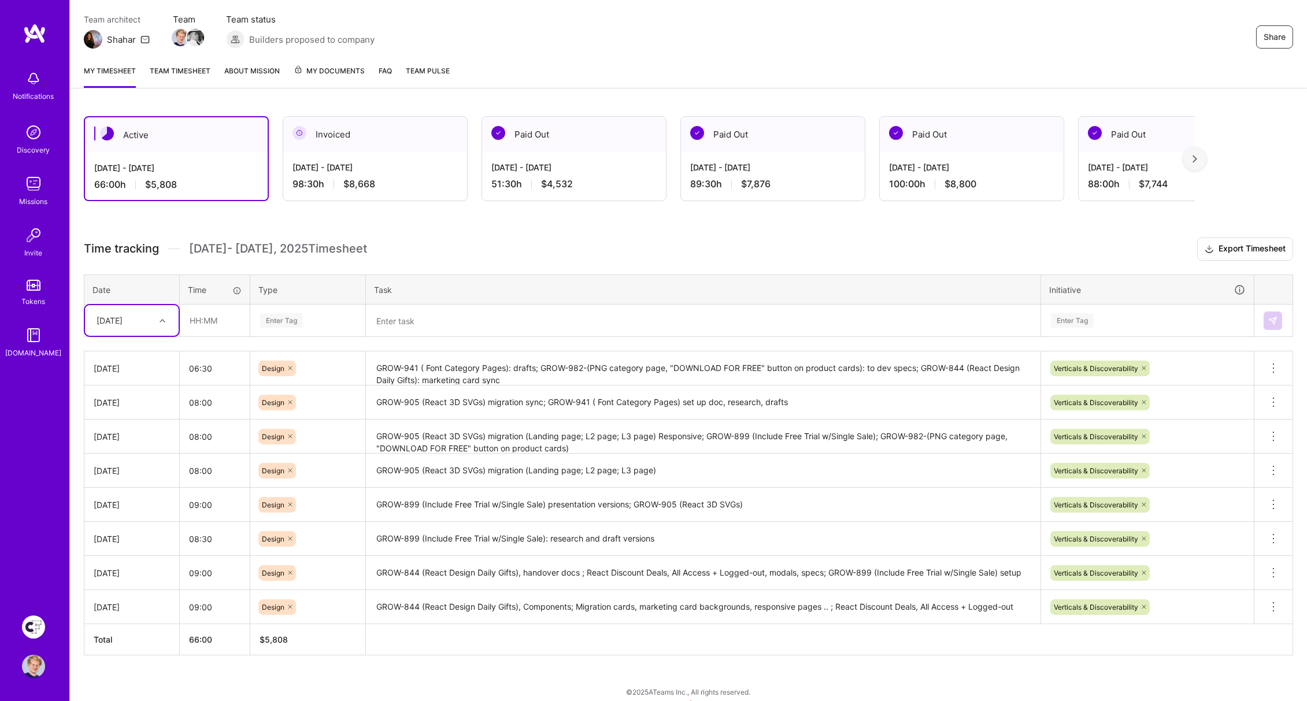 The height and width of the screenshot is (701, 1307). I want to click on img: logo, so click(35, 34).